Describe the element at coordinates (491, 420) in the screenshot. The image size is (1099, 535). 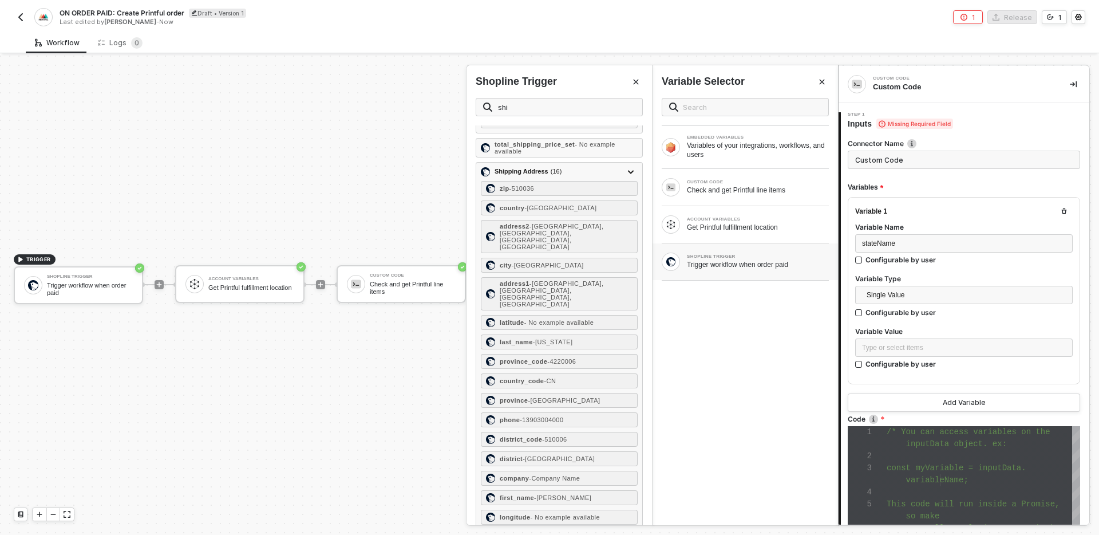
I see `img: phone` at that location.